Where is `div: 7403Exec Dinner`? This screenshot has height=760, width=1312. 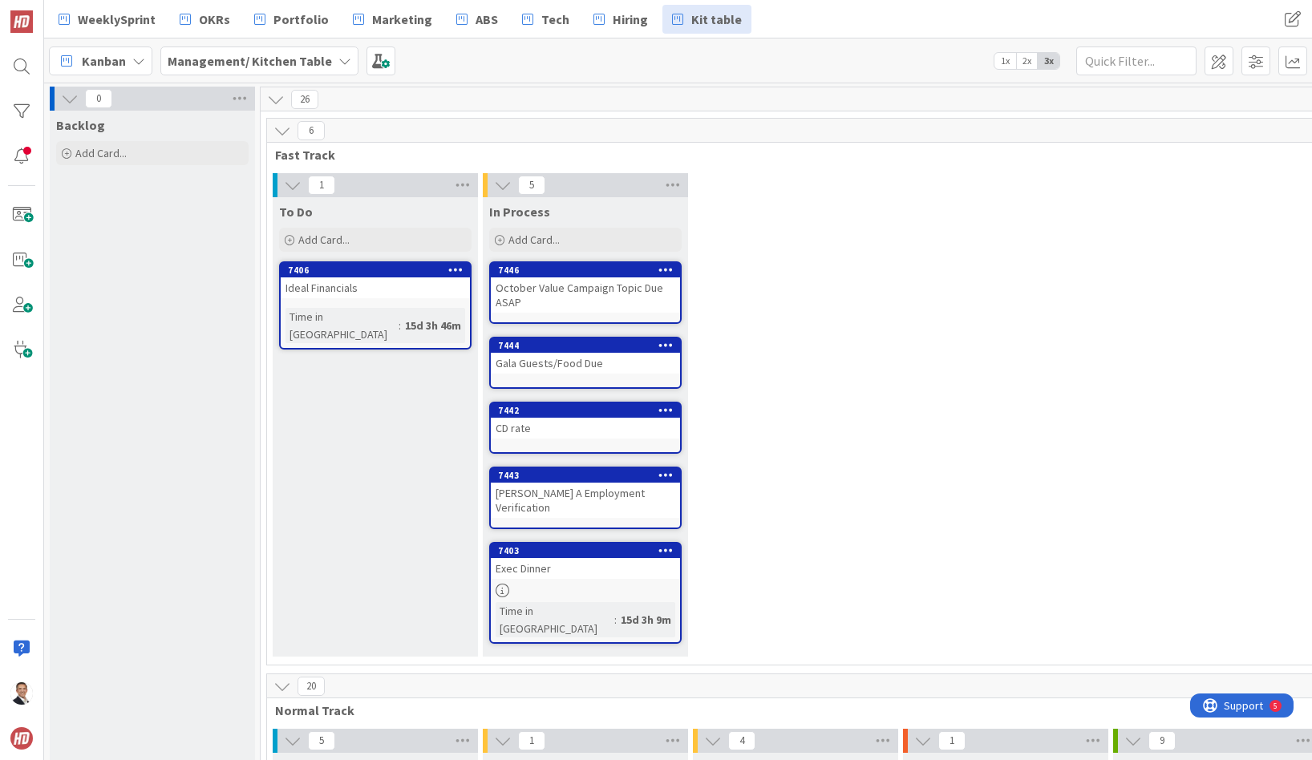
div: 7403Exec Dinner is located at coordinates (586, 561).